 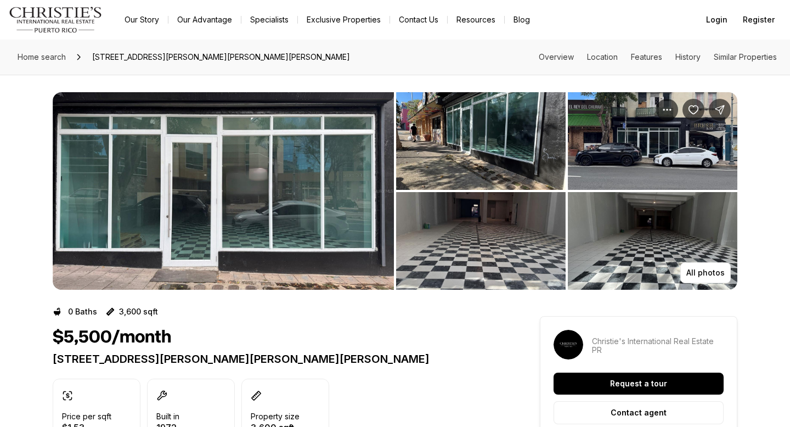 What do you see at coordinates (639, 413) in the screenshot?
I see `button: Contact agent` at bounding box center [639, 413].